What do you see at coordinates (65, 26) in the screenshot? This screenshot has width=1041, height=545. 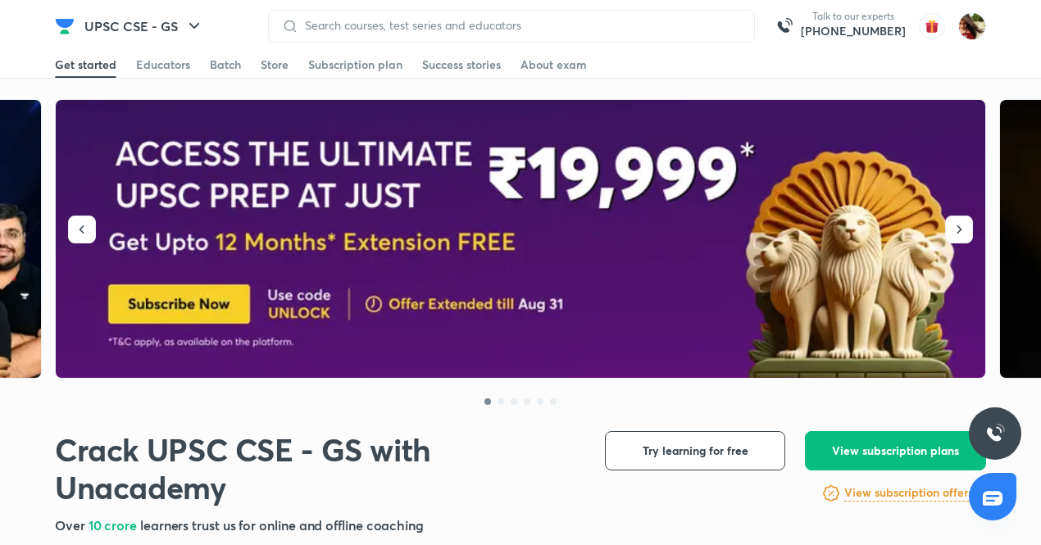 I see `img: Company Logo` at bounding box center [65, 26].